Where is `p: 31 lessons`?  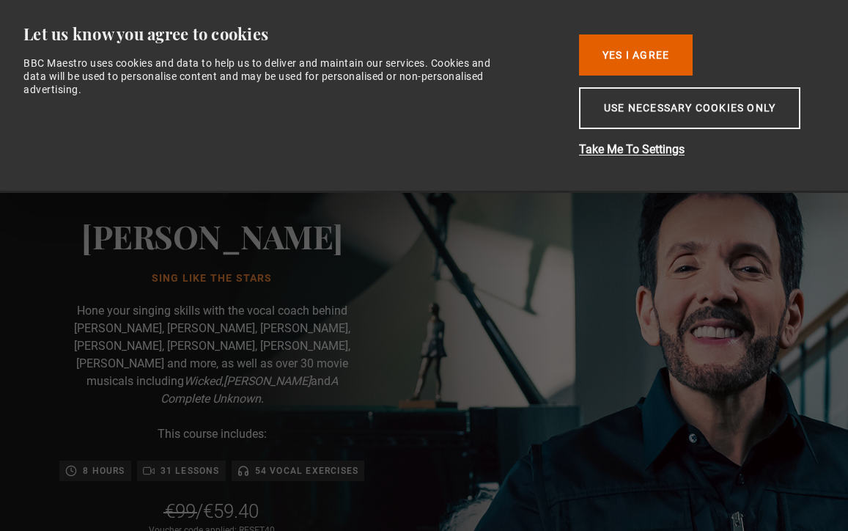 p: 31 lessons is located at coordinates (190, 470).